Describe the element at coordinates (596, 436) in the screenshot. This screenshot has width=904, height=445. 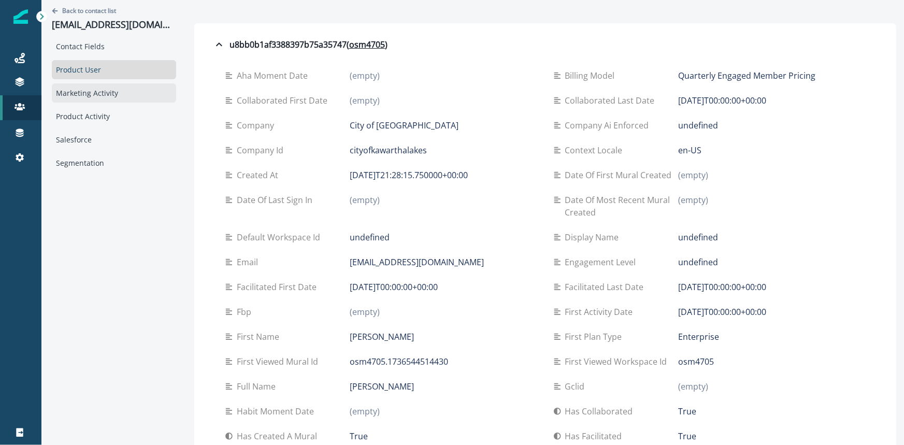
I see `p: Has facilitated` at that location.